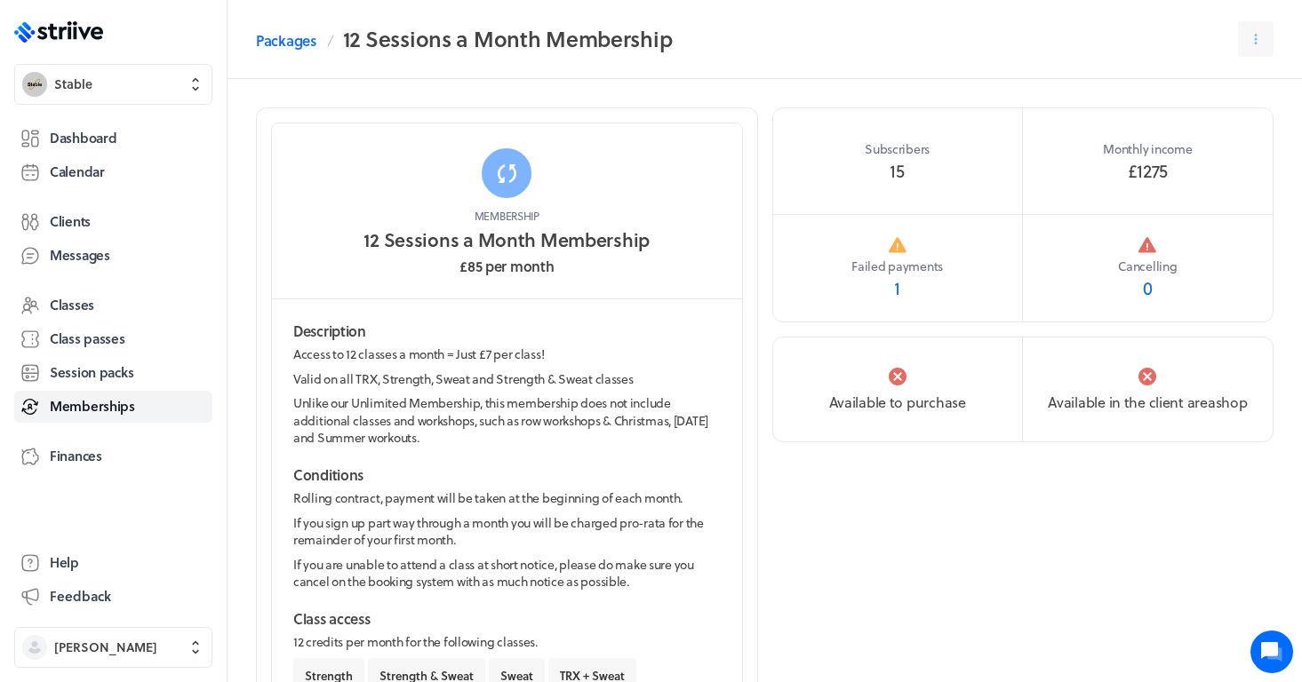  Describe the element at coordinates (898, 268) in the screenshot. I see `a: Failed payments1` at that location.